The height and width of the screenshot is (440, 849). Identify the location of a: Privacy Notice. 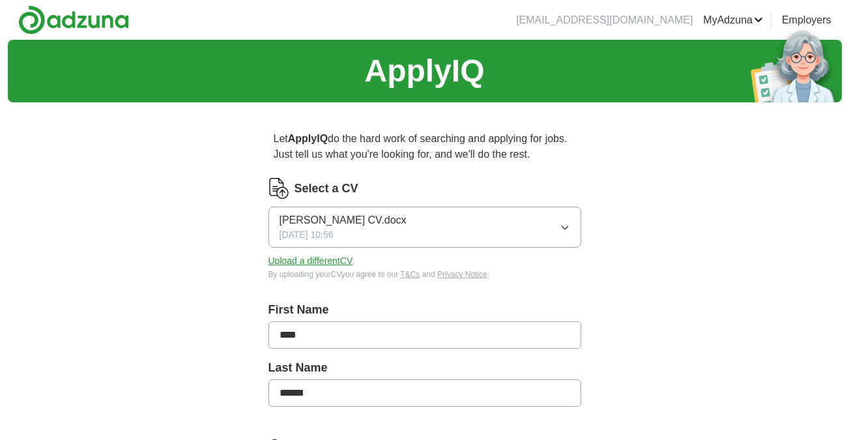
(462, 274).